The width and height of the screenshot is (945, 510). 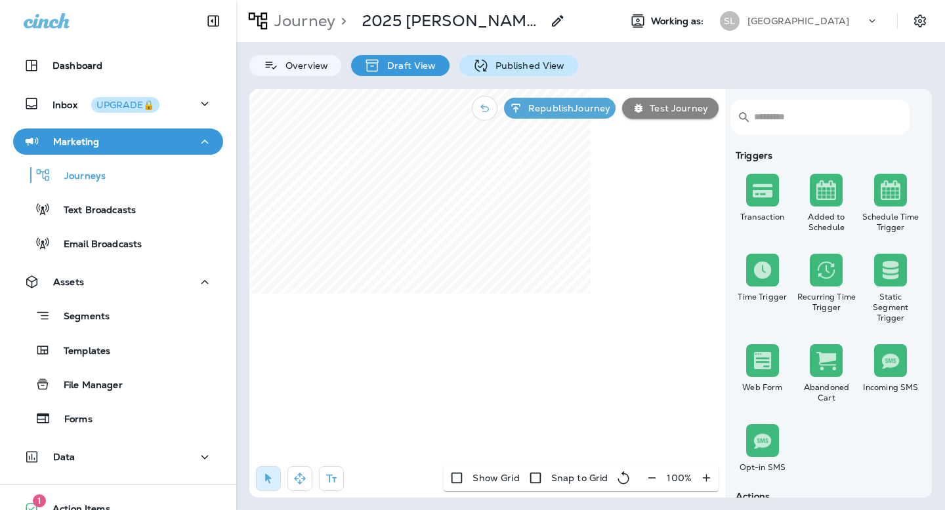 What do you see at coordinates (213, 21) in the screenshot?
I see `button: Collapse Sidebar` at bounding box center [213, 21].